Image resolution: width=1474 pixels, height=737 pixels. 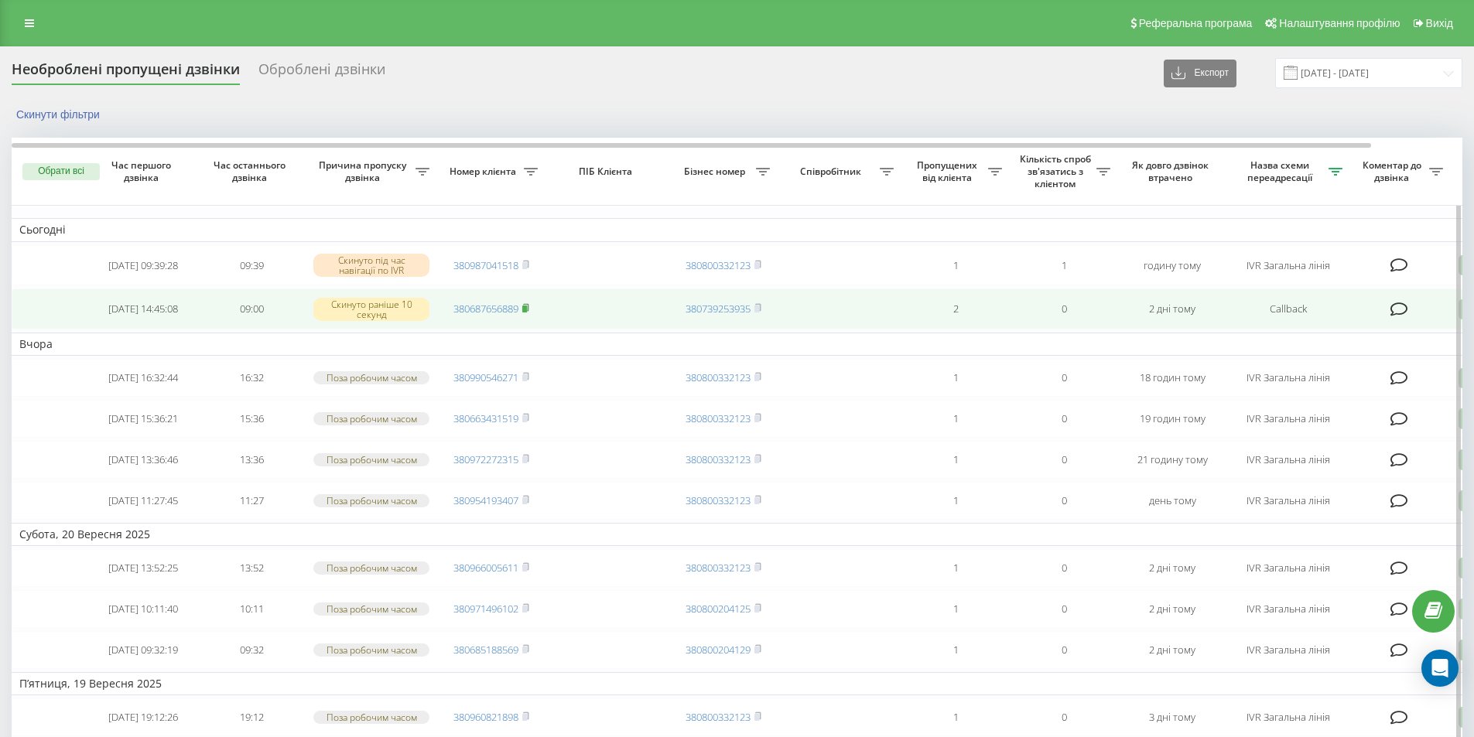 I want to click on span: ПІБ Клієнта, so click(x=607, y=172).